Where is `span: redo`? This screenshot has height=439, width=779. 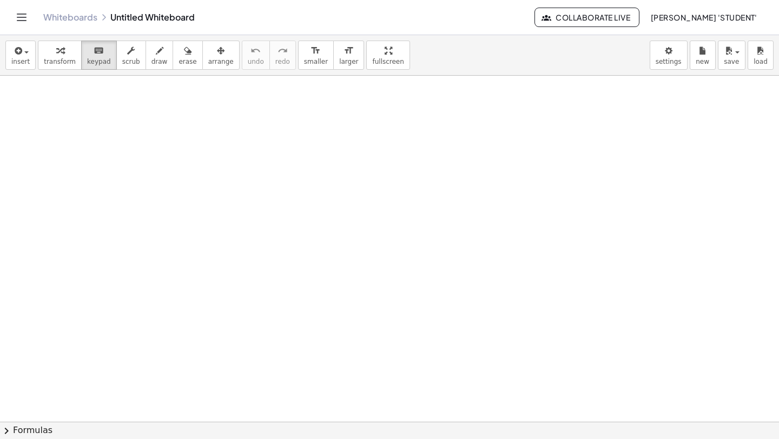
span: redo is located at coordinates (282, 62).